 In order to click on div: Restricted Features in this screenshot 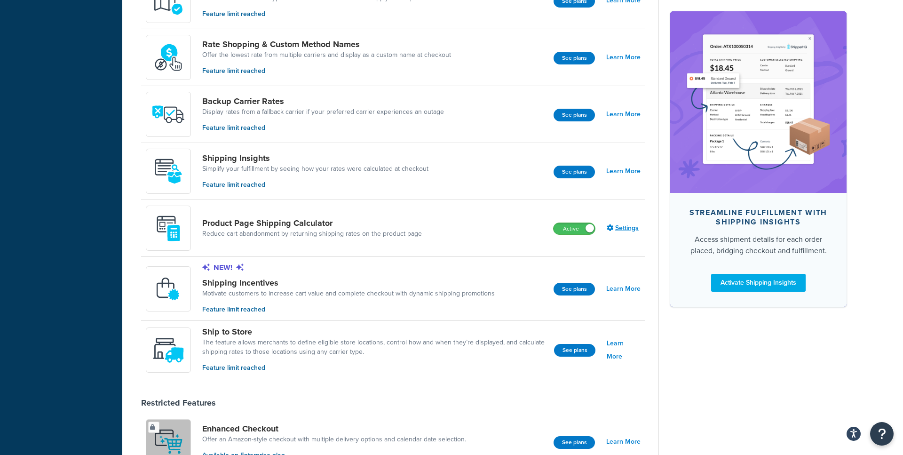, I will do `click(178, 403)`.